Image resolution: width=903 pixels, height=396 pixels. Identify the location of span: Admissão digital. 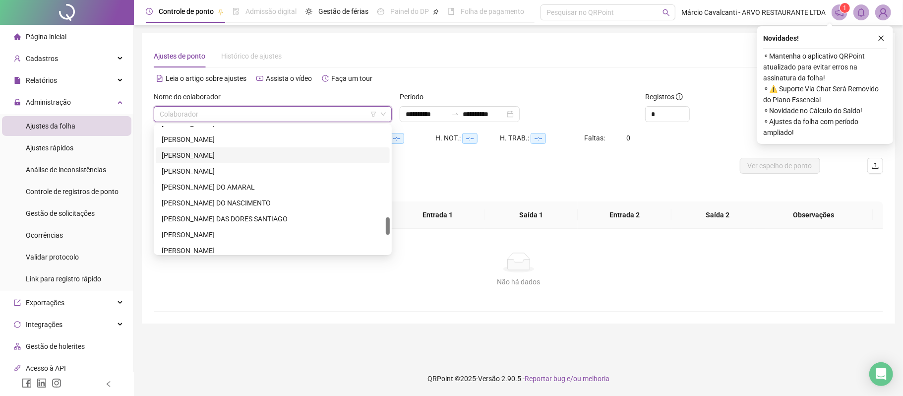
(271, 11).